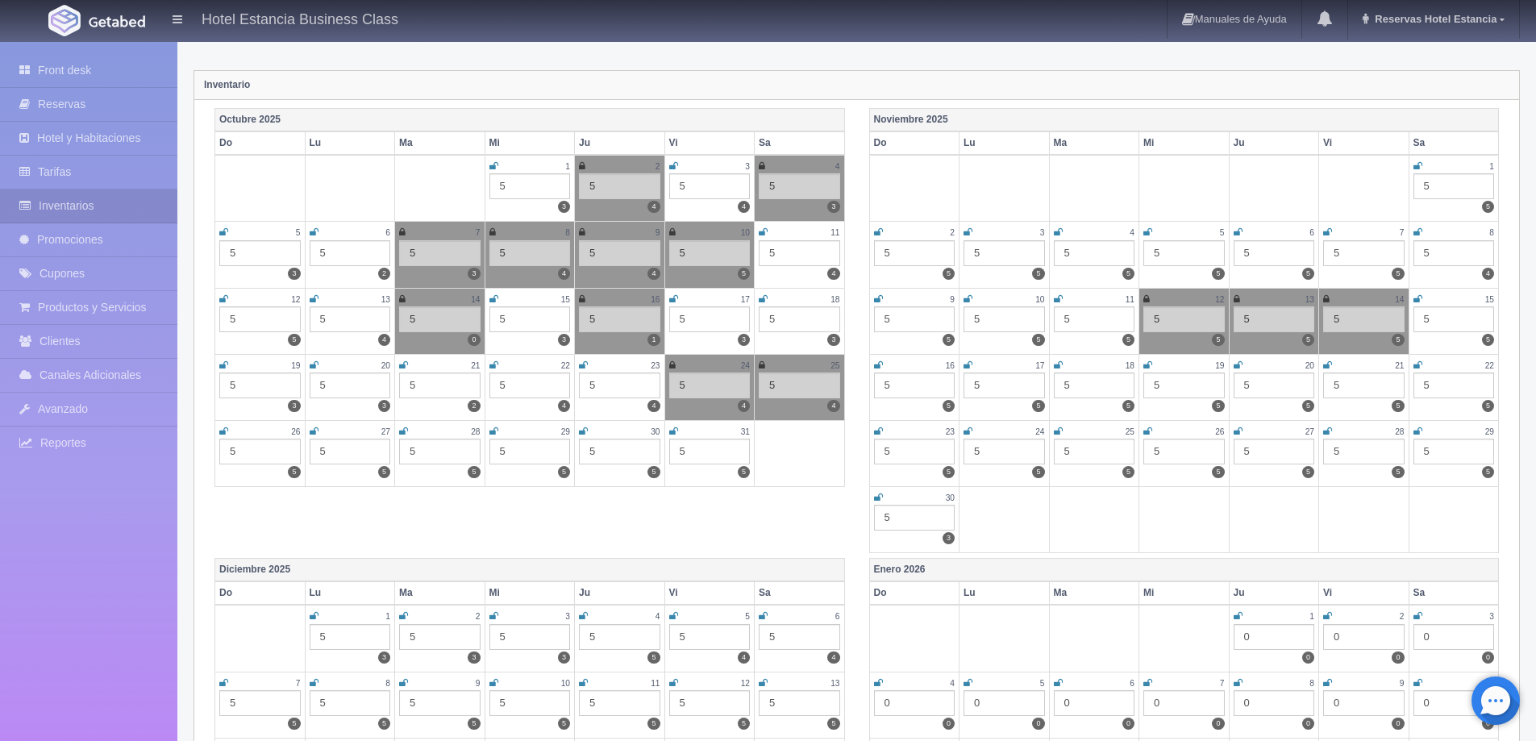 The width and height of the screenshot is (1536, 741). I want to click on th: Ma, so click(440, 593).